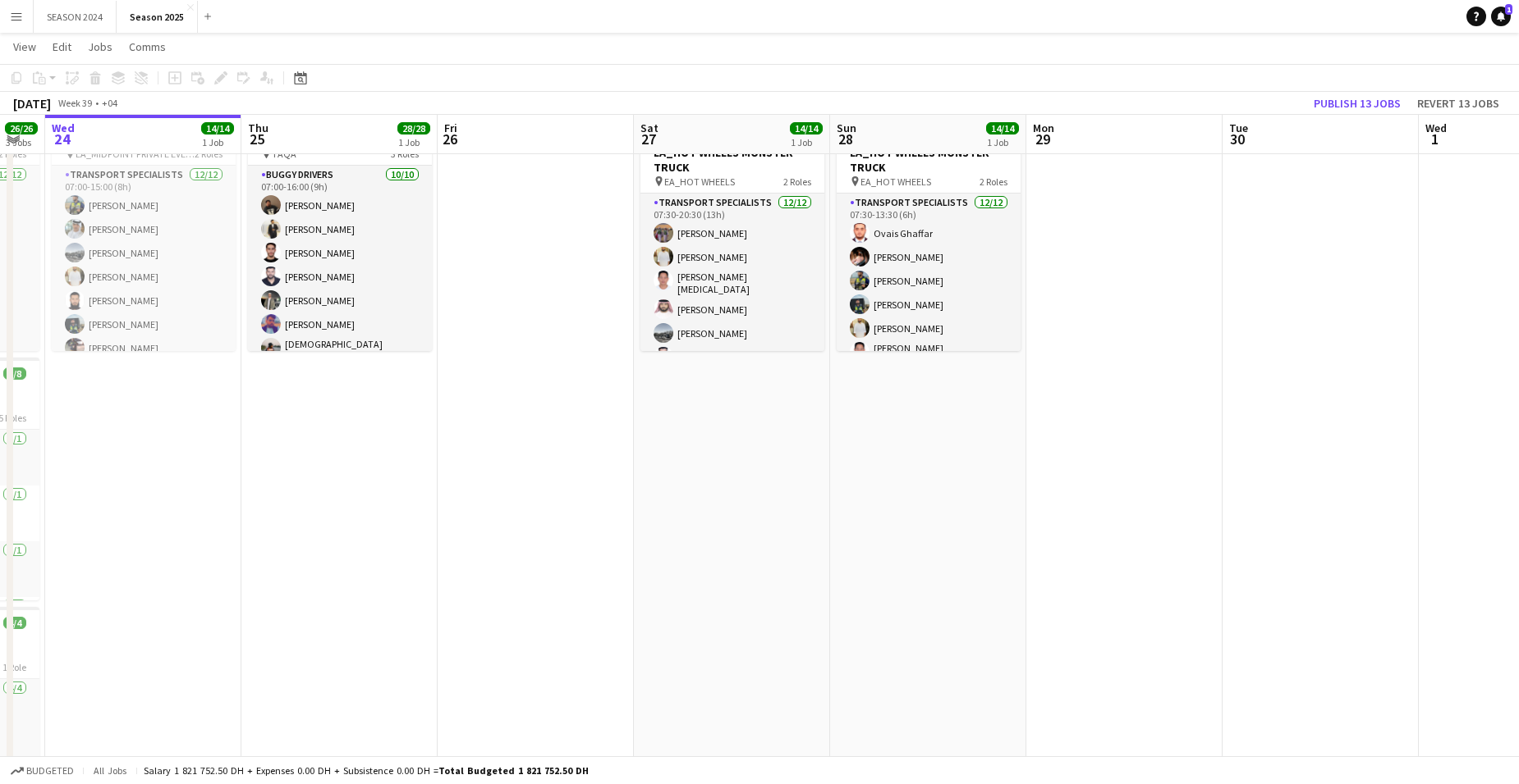 This screenshot has height=784, width=1519. I want to click on div: Salary 1 821 752.50 DH + Expenses 0.00 DH + Subsistence 0.00 DH =, so click(366, 770).